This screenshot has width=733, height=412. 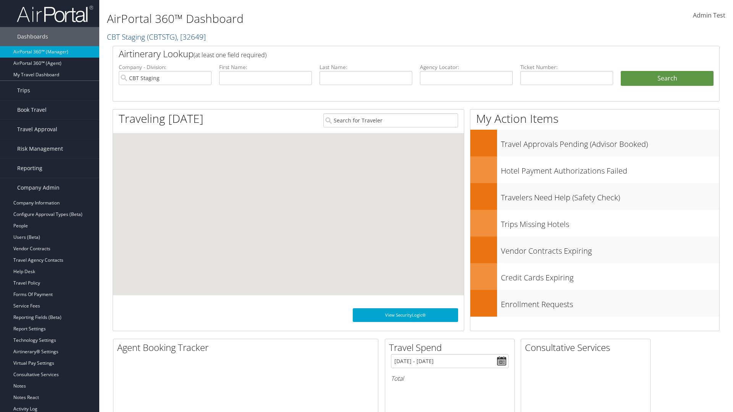 What do you see at coordinates (595, 277) in the screenshot?
I see `a: Credit Cards Expiring` at bounding box center [595, 277].